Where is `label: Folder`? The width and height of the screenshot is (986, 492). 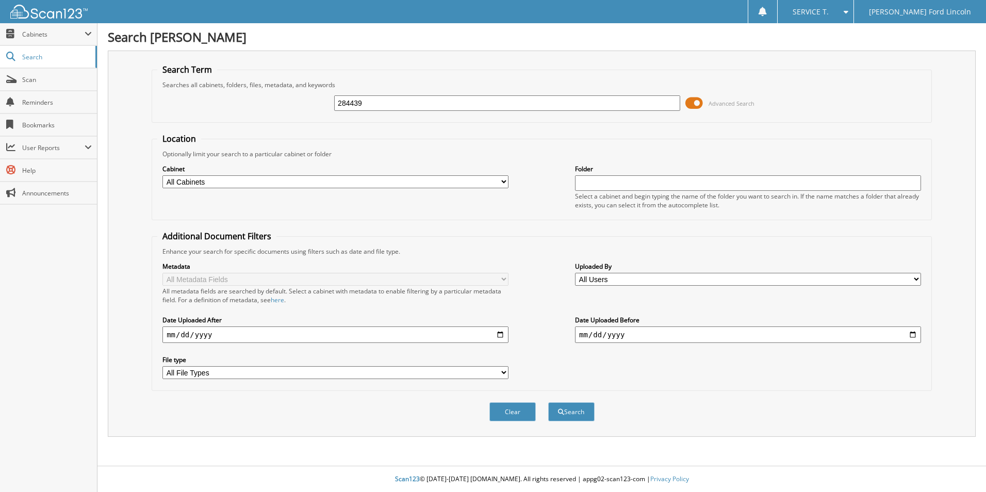
label: Folder is located at coordinates (747, 169).